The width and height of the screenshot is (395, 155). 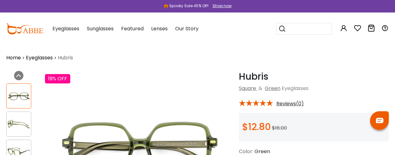 I want to click on a: Eyeglasses, so click(x=39, y=58).